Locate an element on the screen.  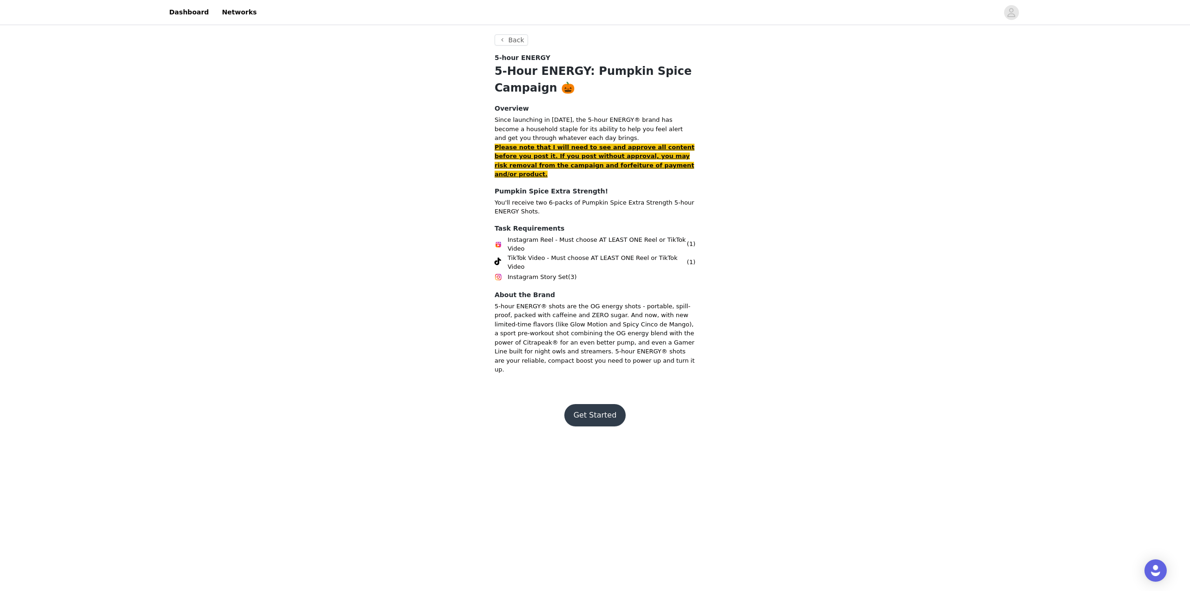
a: Dashboard is located at coordinates (189, 12).